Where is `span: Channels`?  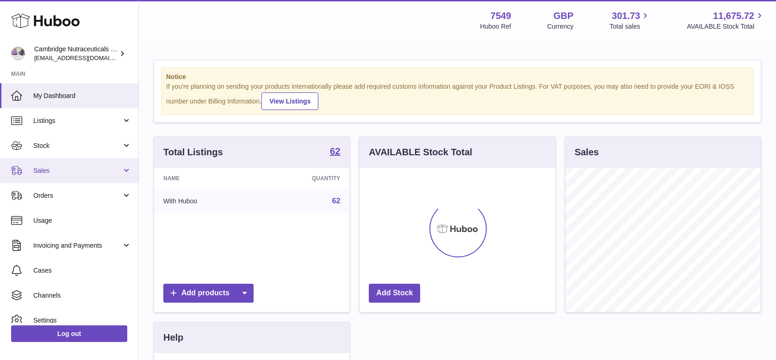
span: Channels is located at coordinates (82, 296).